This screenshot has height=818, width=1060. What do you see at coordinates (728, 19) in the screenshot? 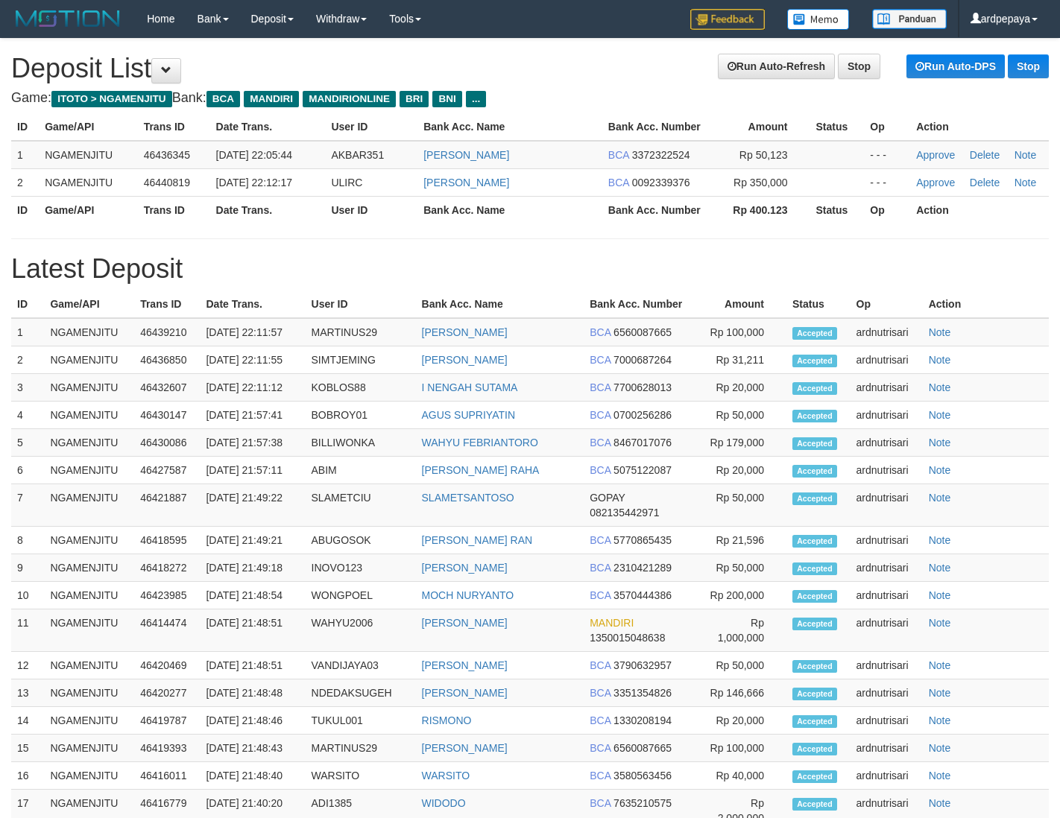
I see `img: Feedback.jpg` at bounding box center [728, 19].